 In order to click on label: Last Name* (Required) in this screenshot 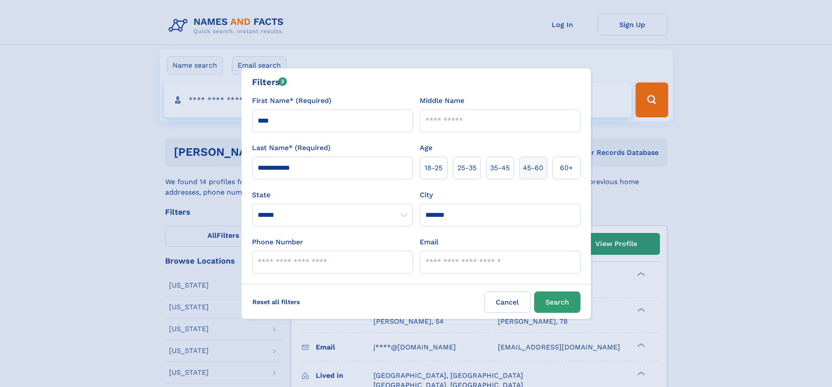, I will do `click(291, 148)`.